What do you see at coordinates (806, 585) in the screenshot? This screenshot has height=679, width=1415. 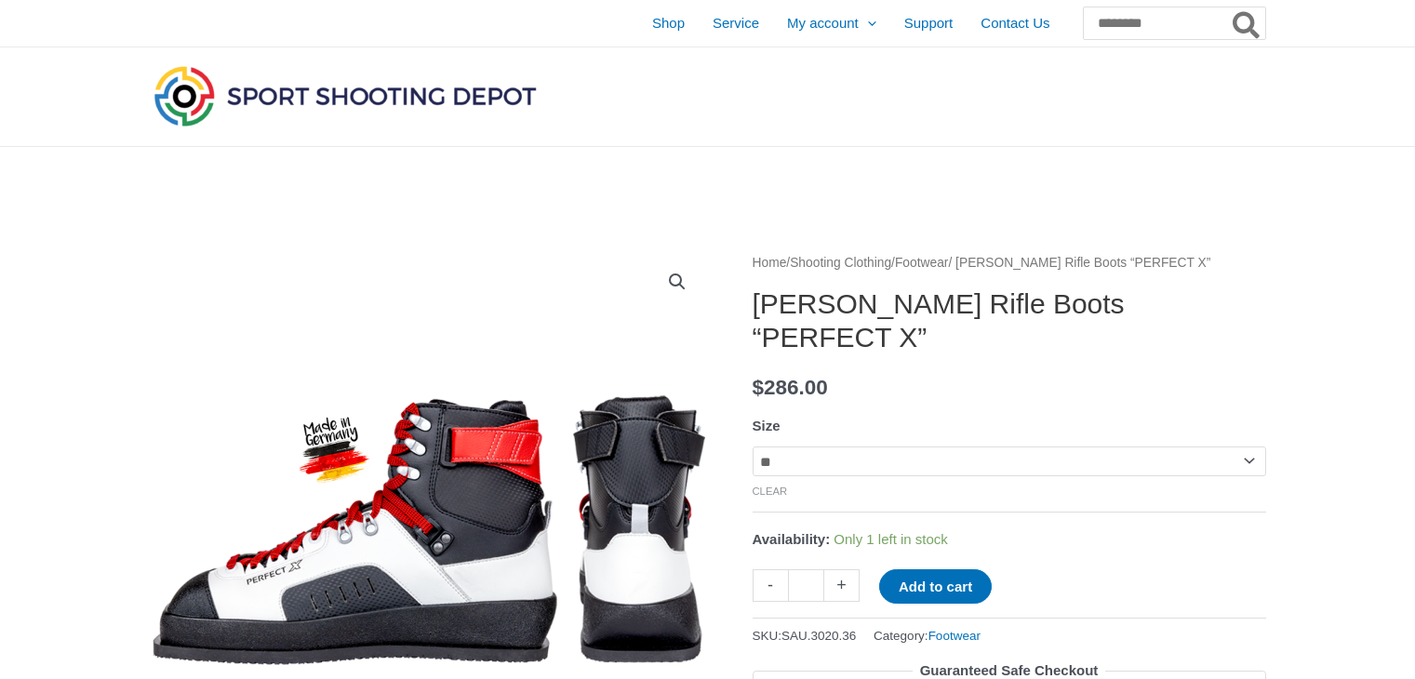 I see `input: Product quantity` at bounding box center [806, 585].